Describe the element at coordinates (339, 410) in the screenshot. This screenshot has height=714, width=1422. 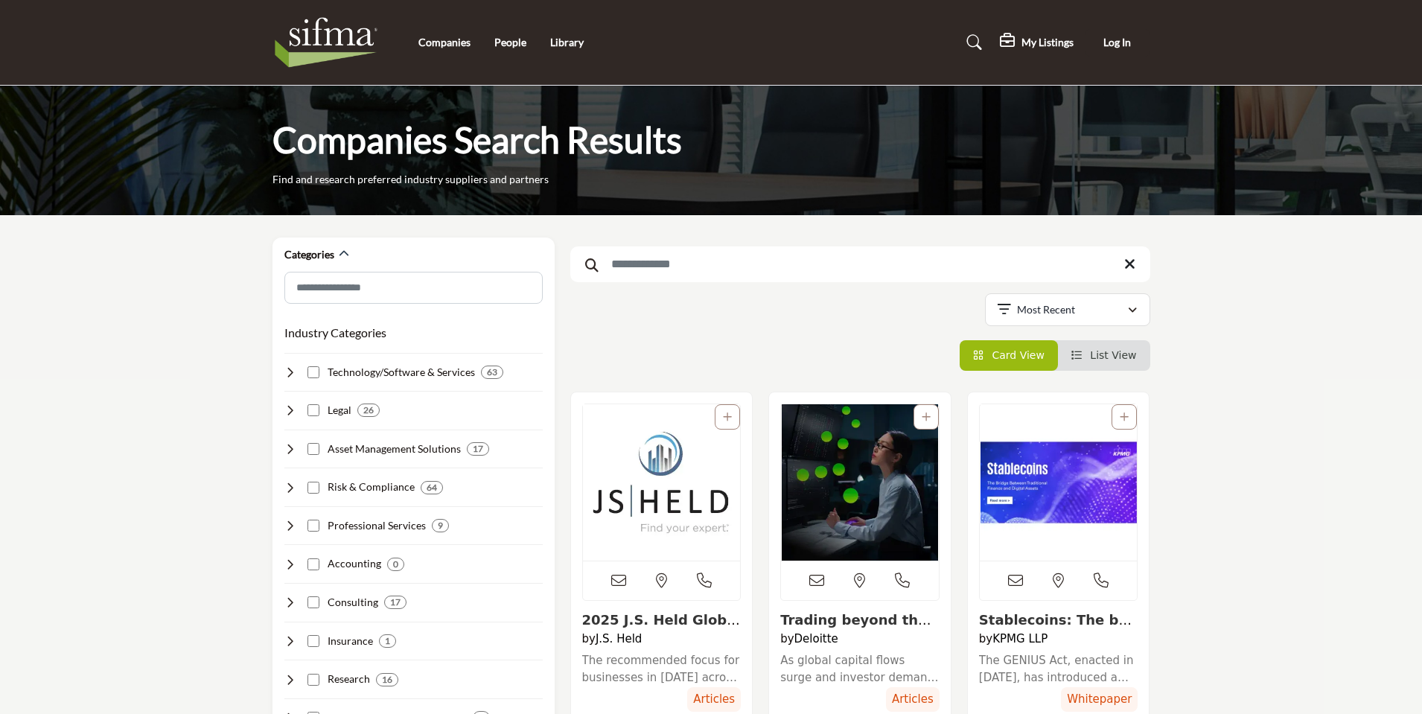
I see `h4: Legal: Providing legal advice, compliance support, and litigation services to securities industry...` at that location.